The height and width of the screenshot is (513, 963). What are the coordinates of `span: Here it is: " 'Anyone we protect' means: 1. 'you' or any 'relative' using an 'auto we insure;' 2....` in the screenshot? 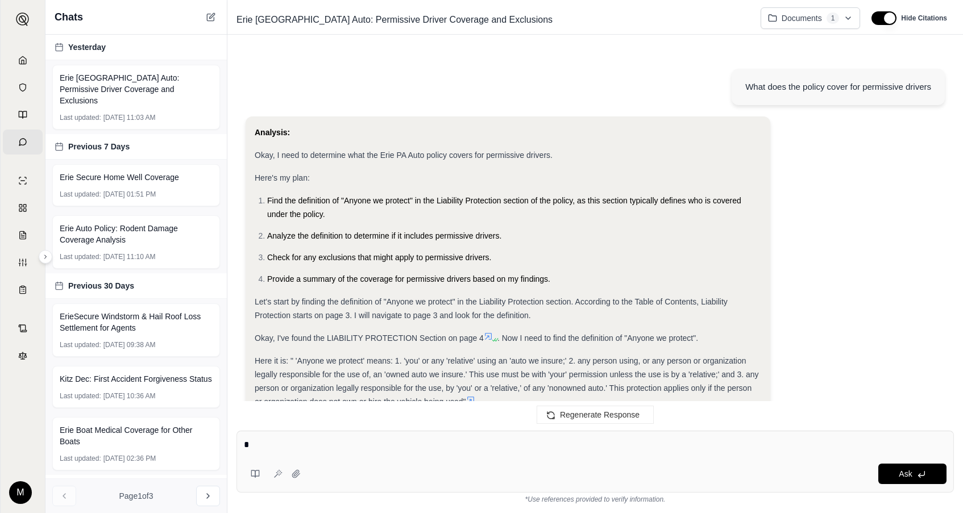 It's located at (507, 382).